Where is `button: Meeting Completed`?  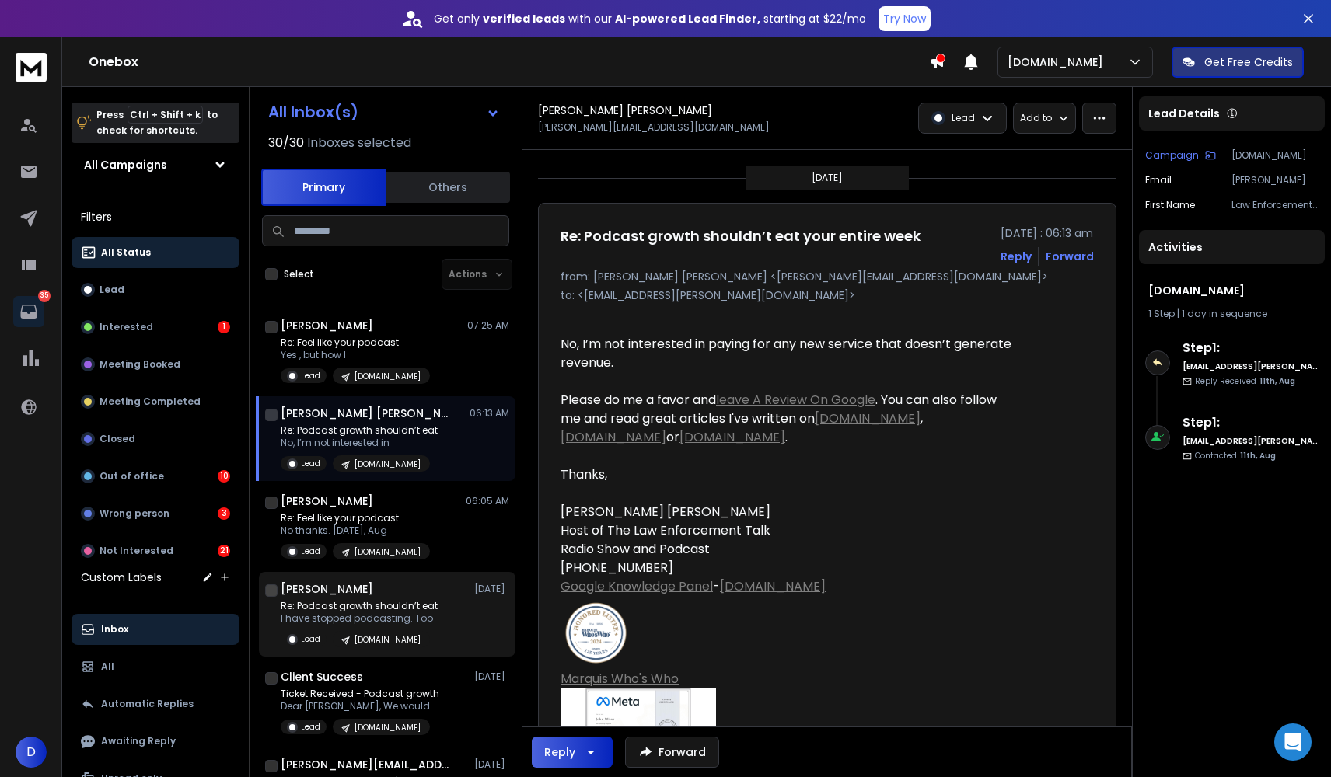 button: Meeting Completed is located at coordinates (155, 402).